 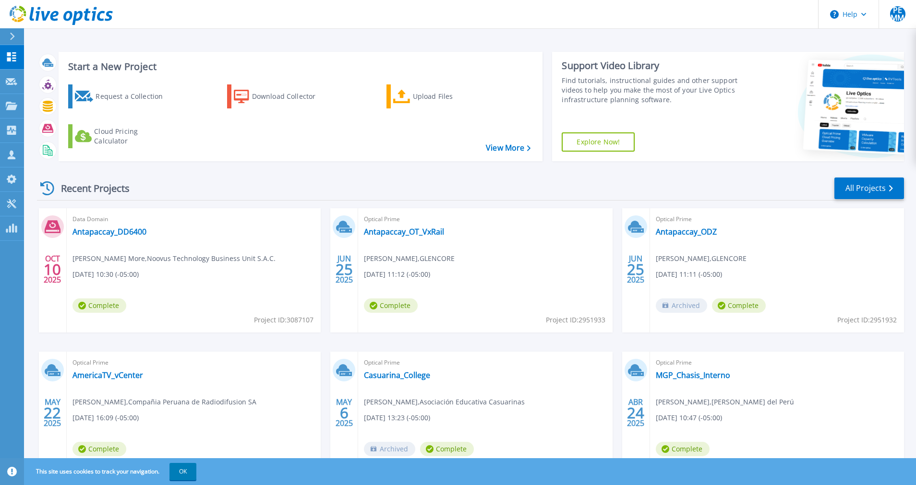 I want to click on span: Data Domain, so click(x=193, y=219).